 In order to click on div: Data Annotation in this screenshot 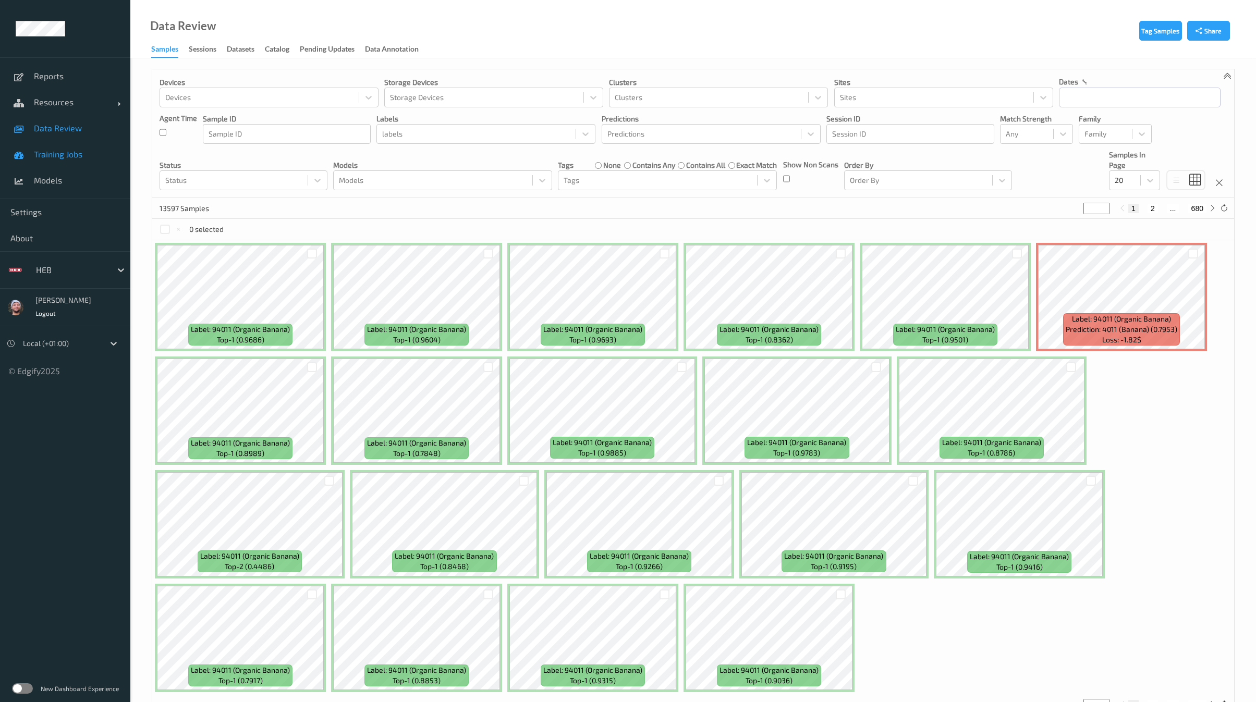, I will do `click(392, 50)`.